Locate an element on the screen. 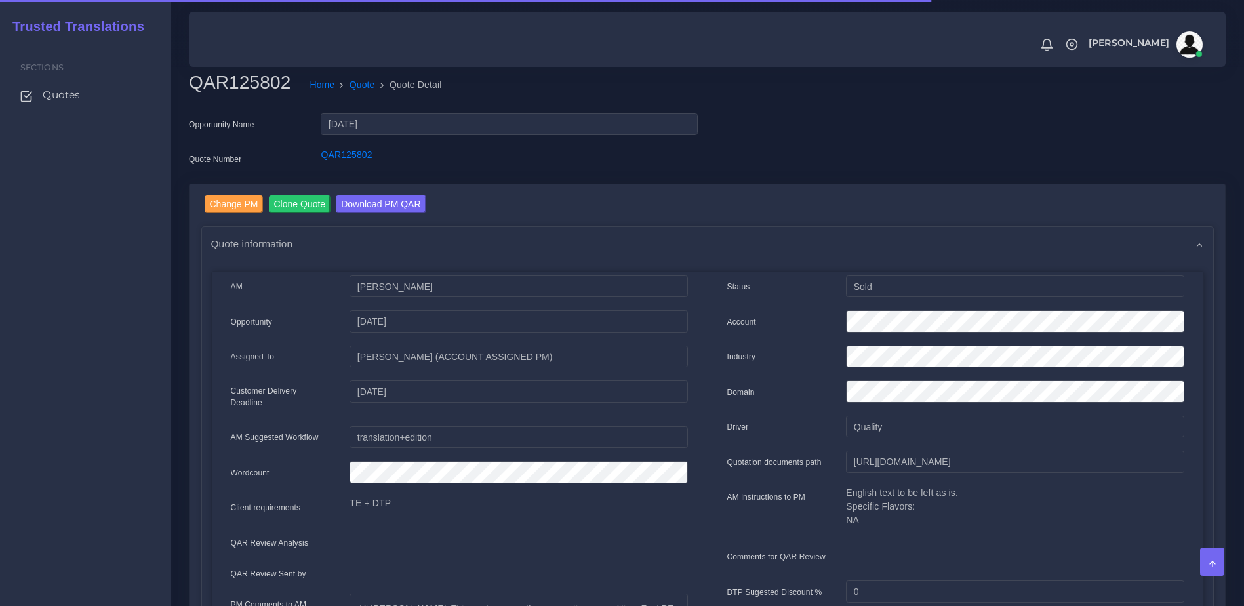 The image size is (1244, 606). label: Customer Delivery Deadline is located at coordinates (281, 397).